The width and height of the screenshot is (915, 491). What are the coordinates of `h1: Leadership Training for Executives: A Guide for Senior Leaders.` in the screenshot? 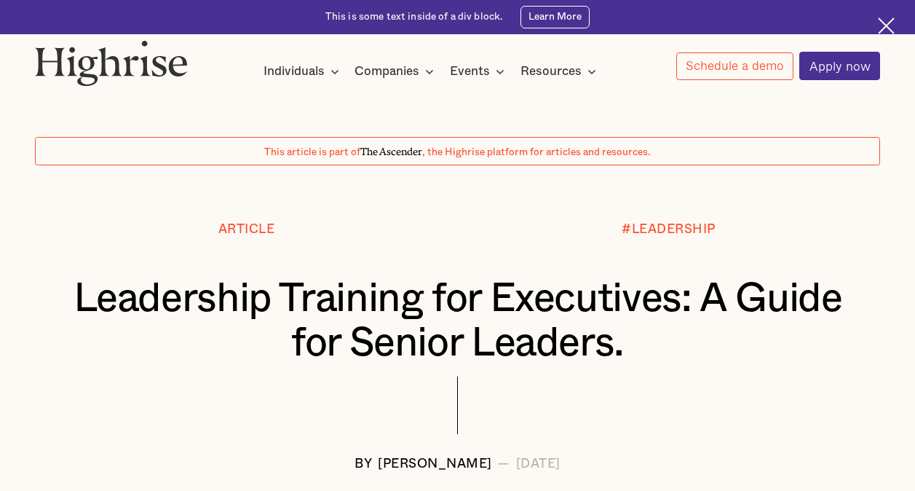 It's located at (458, 321).